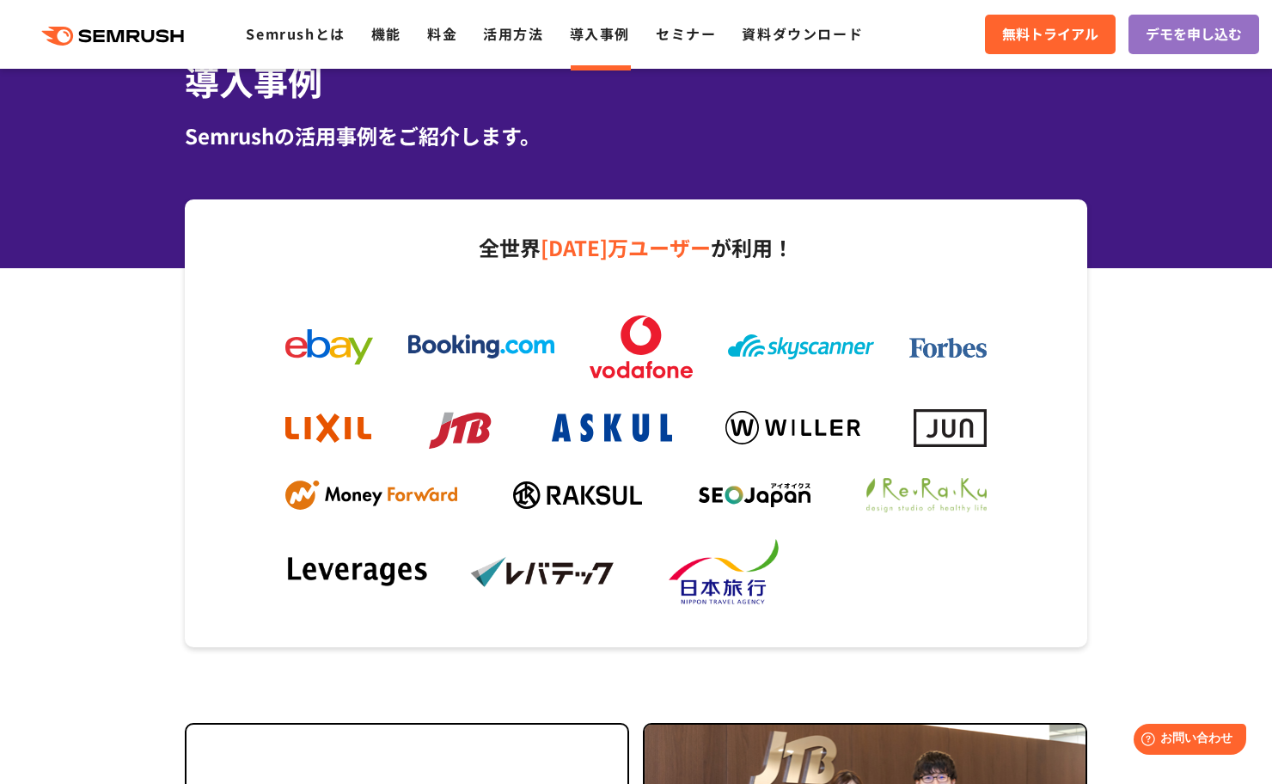  I want to click on span: お問い合わせ, so click(77, 21).